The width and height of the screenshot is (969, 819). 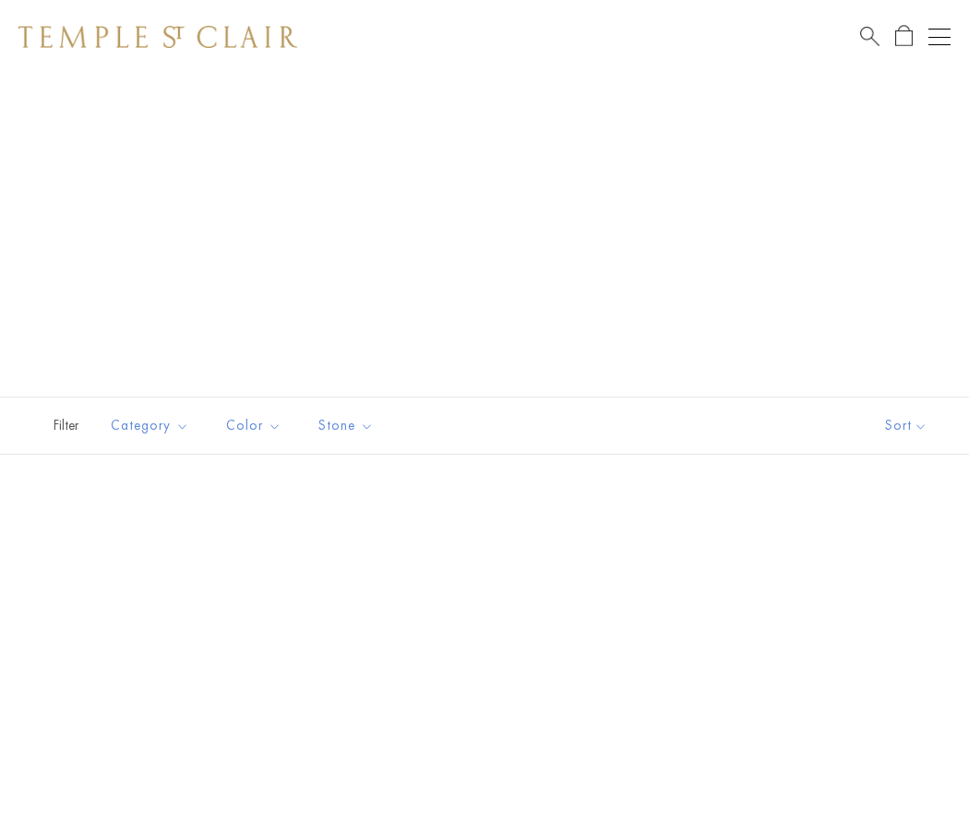 I want to click on img: Temple St. Clair, so click(x=158, y=37).